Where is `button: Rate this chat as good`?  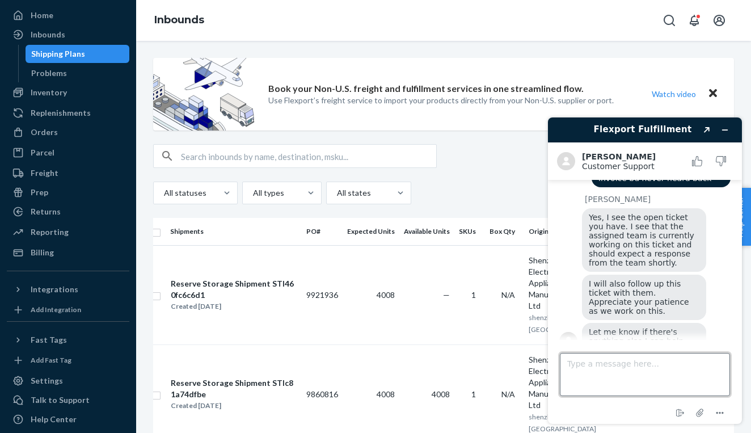
button: Rate this chat as good is located at coordinates (158, 53).